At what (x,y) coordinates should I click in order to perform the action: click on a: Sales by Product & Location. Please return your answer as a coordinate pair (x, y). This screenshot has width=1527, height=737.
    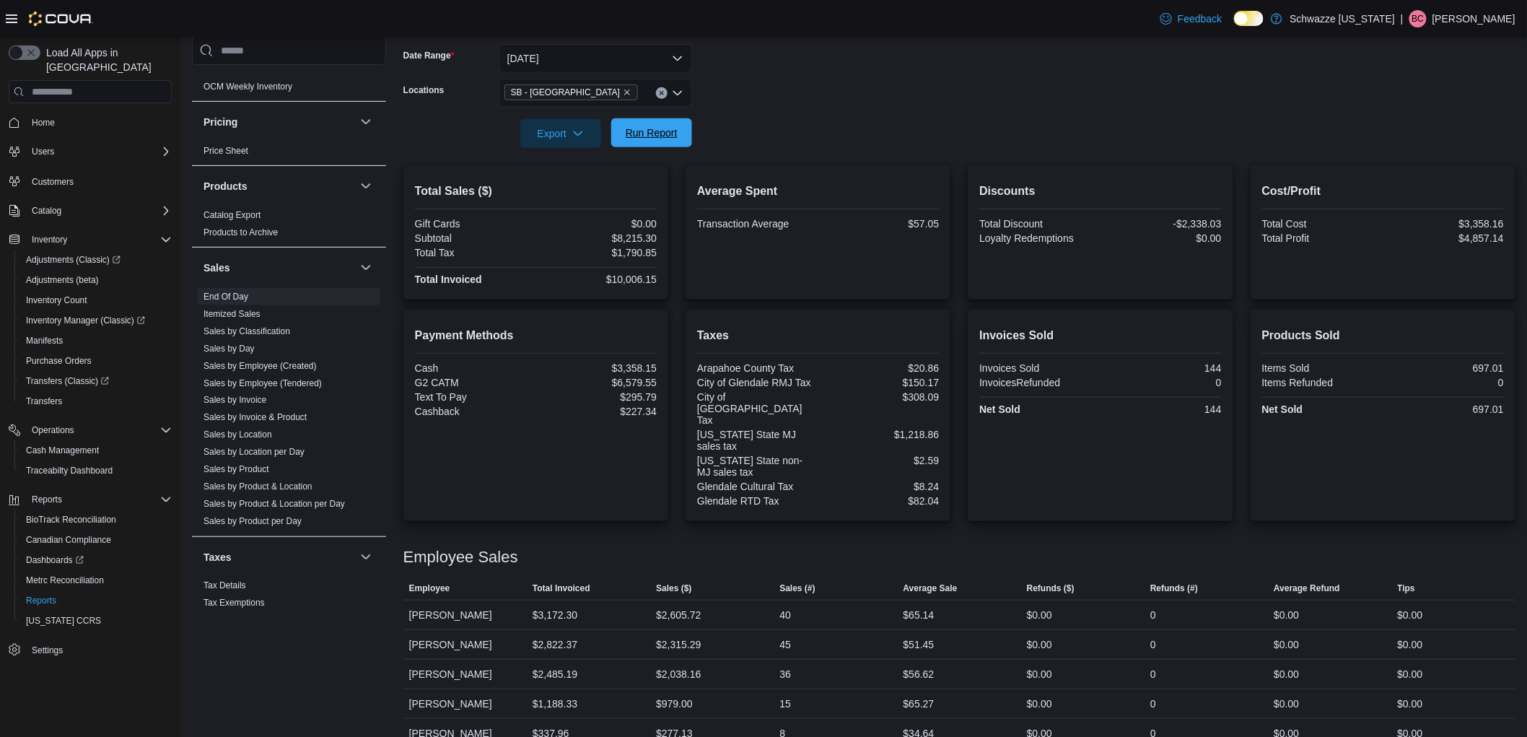
    Looking at the image, I should click on (258, 487).